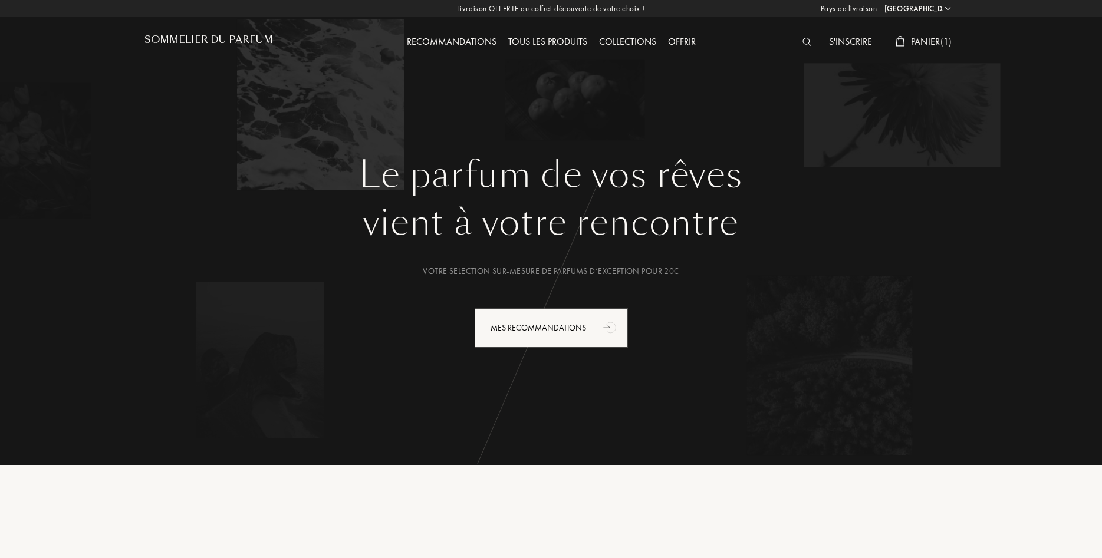 The image size is (1102, 558). I want to click on div: vient à votre rencontre, so click(551, 223).